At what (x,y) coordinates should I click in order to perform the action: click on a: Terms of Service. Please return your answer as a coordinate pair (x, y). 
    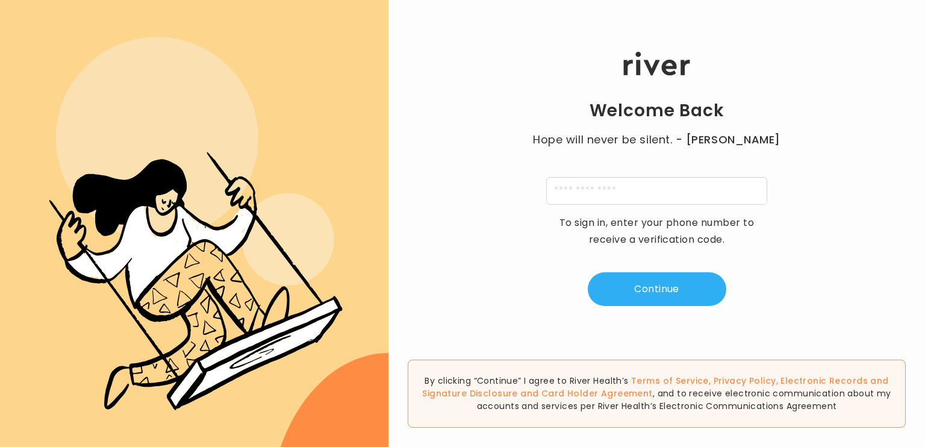
    Looking at the image, I should click on (670, 381).